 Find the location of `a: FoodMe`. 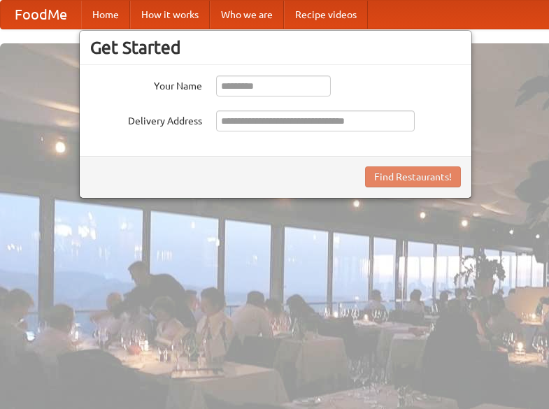

a: FoodMe is located at coordinates (41, 15).